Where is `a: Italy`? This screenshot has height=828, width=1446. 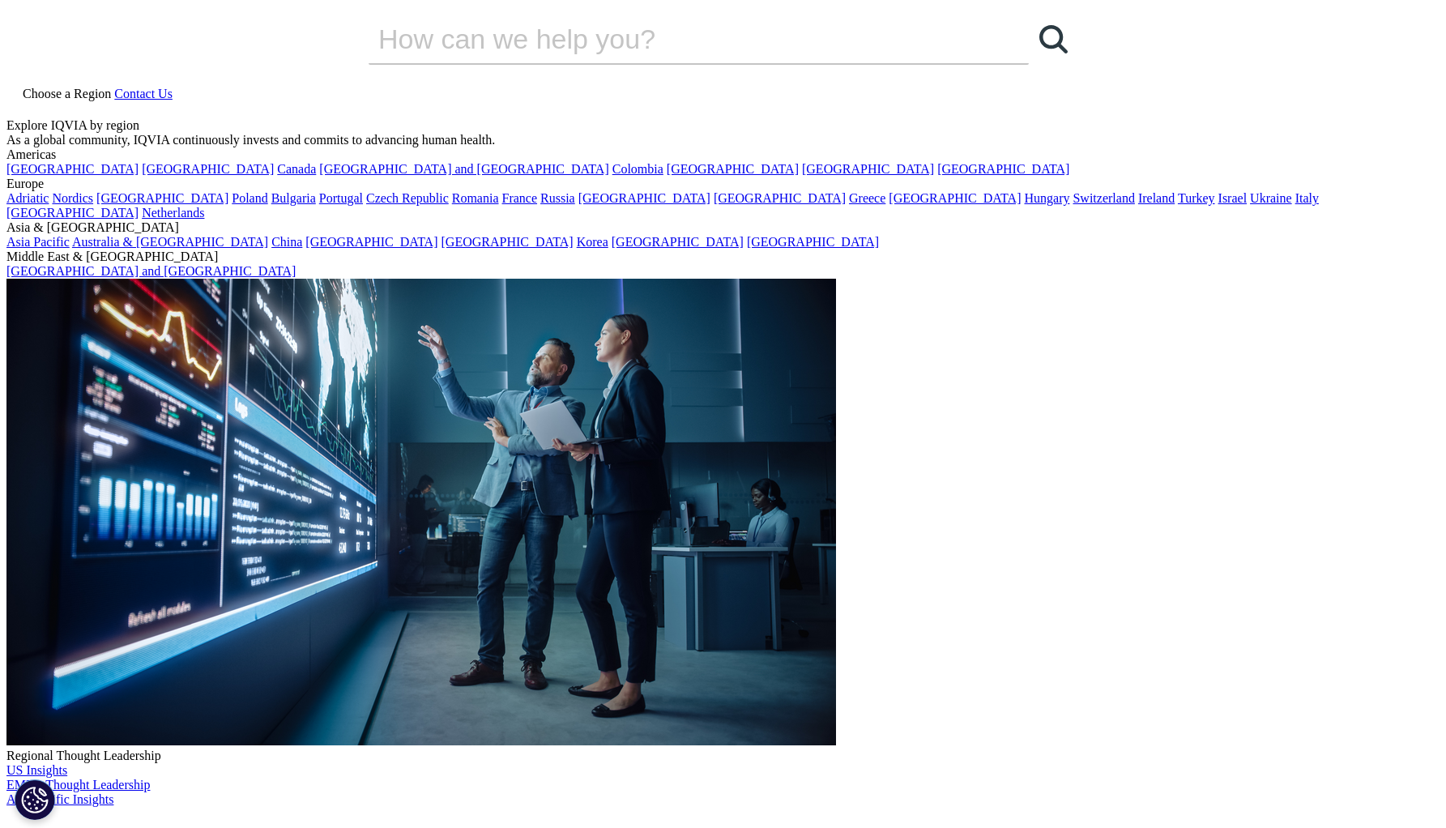
a: Italy is located at coordinates (1307, 198).